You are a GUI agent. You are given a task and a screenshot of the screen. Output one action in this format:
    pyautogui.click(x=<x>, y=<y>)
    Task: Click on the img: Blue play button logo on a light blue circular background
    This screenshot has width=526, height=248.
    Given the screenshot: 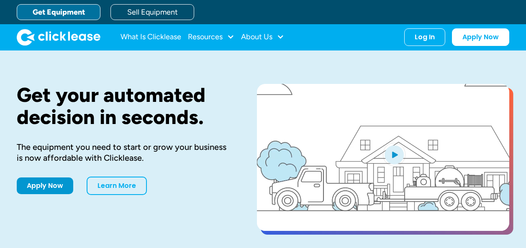 What is the action you would take?
    pyautogui.click(x=394, y=155)
    